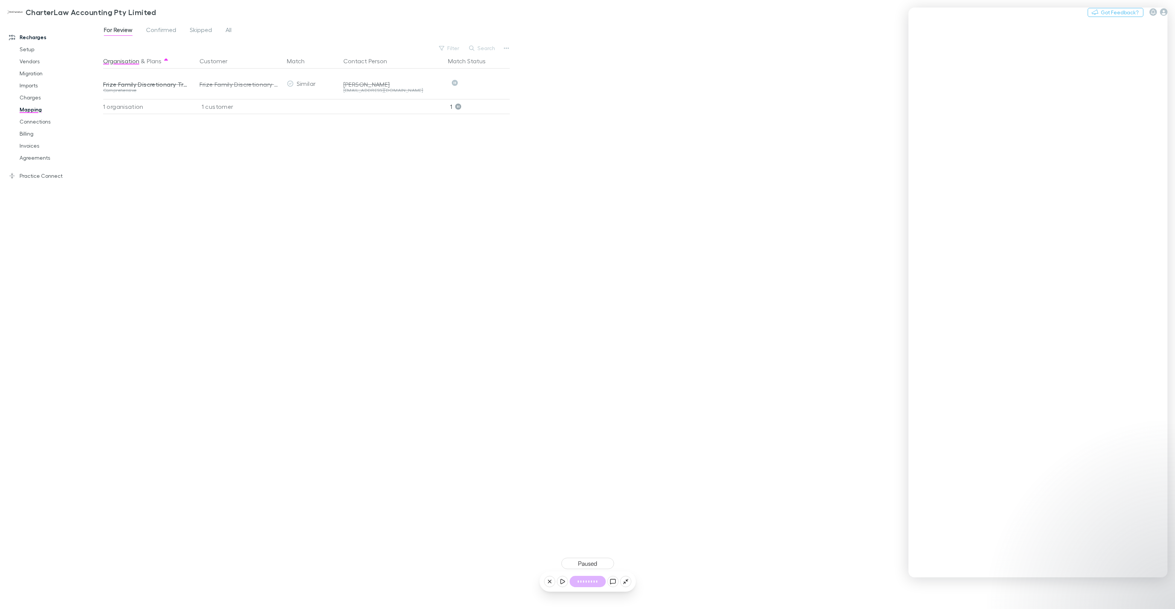 The width and height of the screenshot is (1175, 609). What do you see at coordinates (91, 12) in the screenshot?
I see `h3: CharterLaw Accounting Pty Limited` at bounding box center [91, 12].